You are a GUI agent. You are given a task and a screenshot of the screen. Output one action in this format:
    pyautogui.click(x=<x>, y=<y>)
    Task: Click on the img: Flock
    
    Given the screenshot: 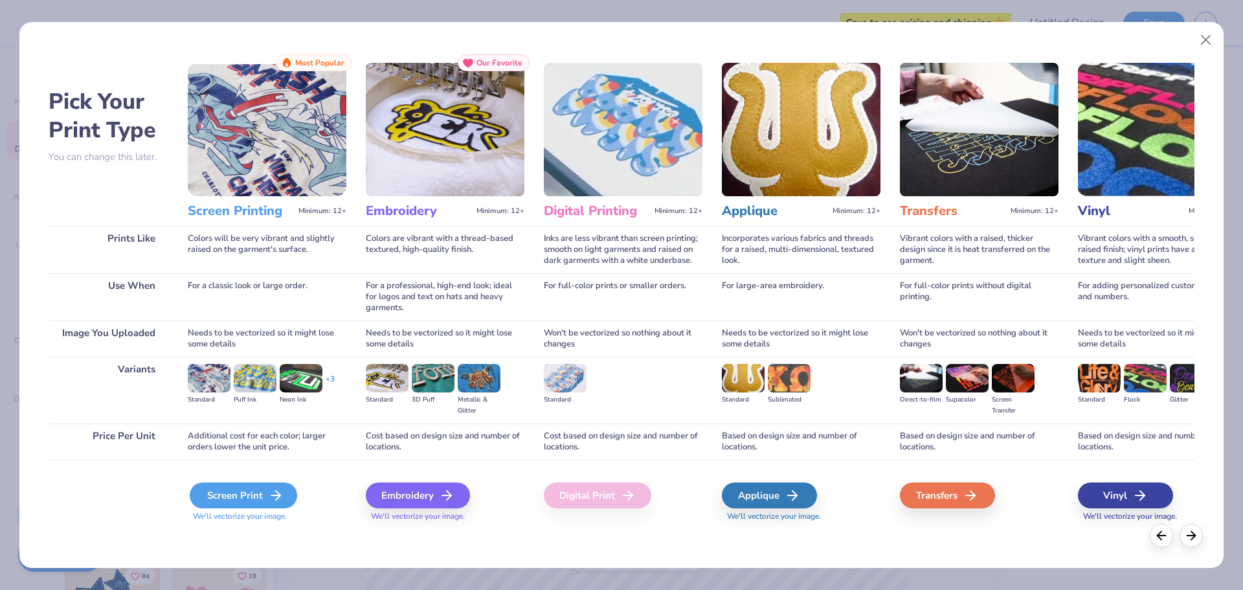 What is the action you would take?
    pyautogui.click(x=1145, y=378)
    